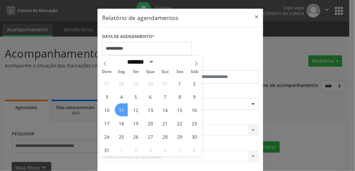  Describe the element at coordinates (180, 83) in the screenshot. I see `span: Agosto 1, 2025` at that location.